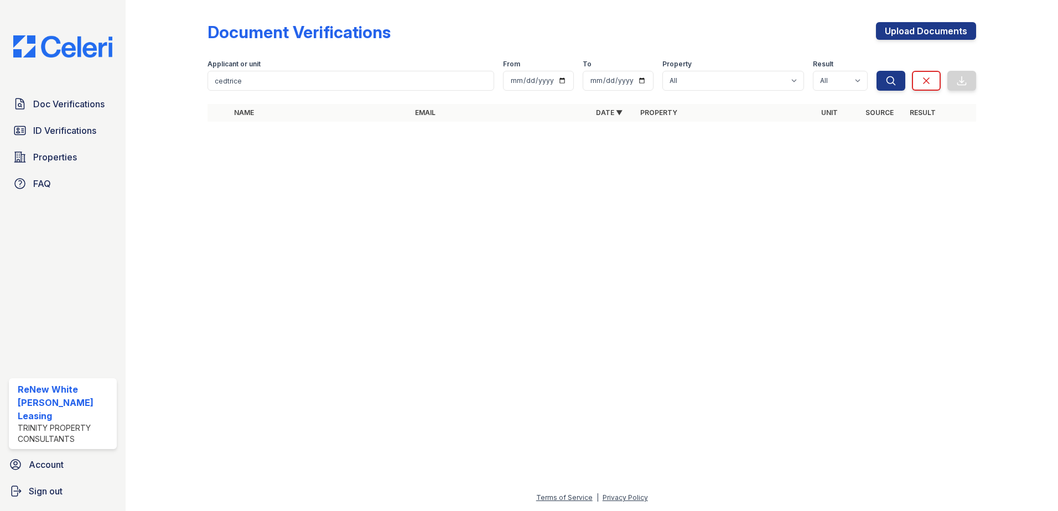  I want to click on a: Privacy Policy, so click(625, 498).